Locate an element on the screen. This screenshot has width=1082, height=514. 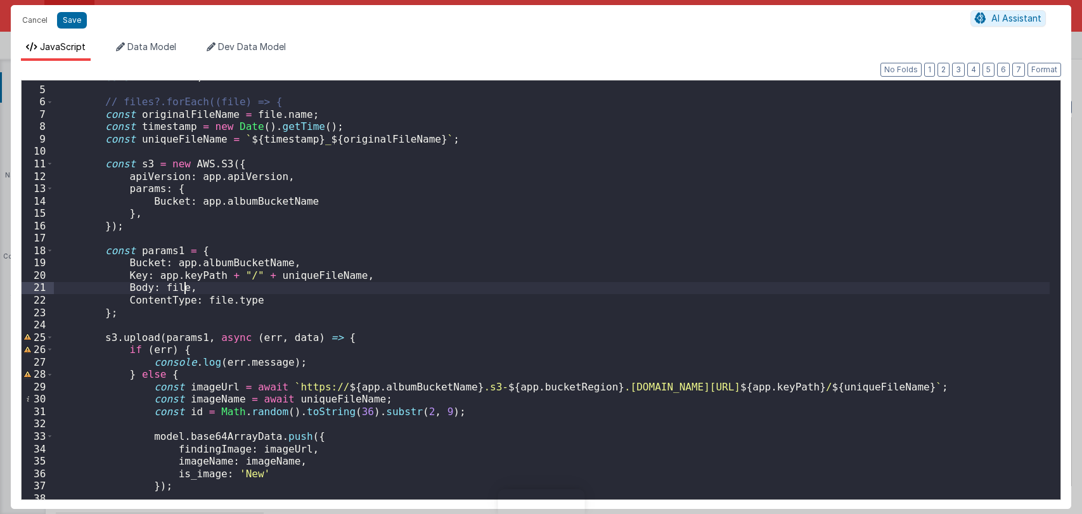
button: Format is located at coordinates (1044, 70).